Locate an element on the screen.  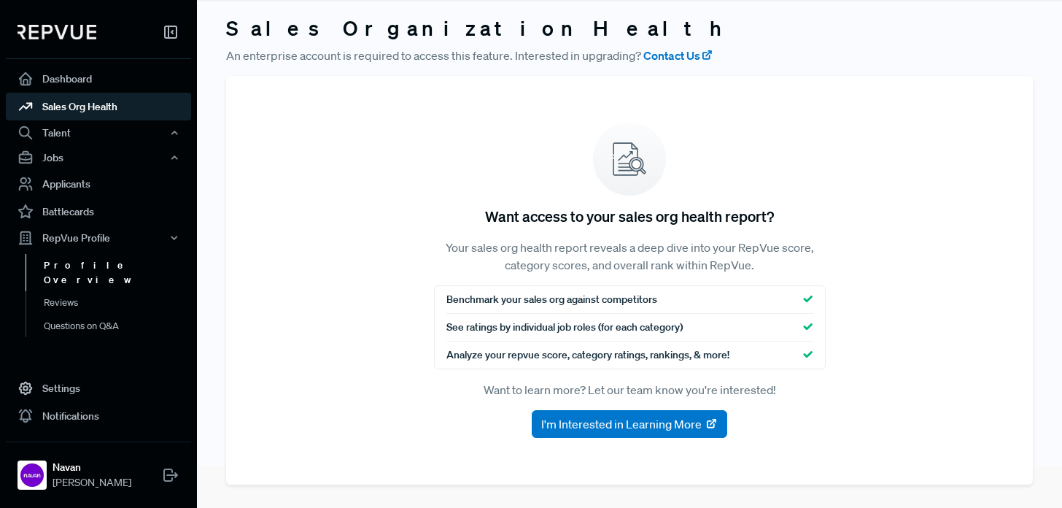
div: Jobs is located at coordinates (98, 158).